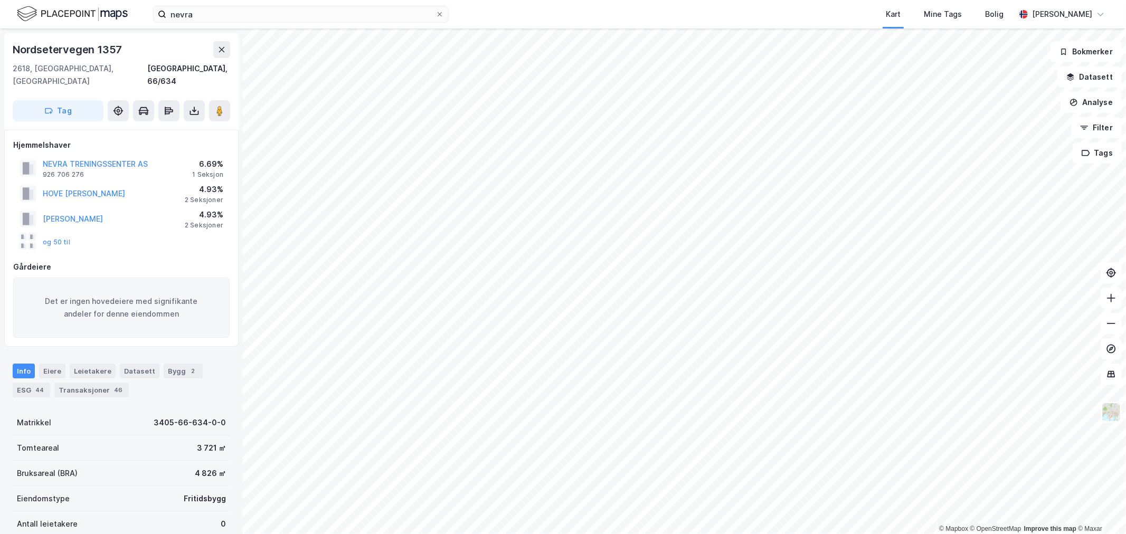 Image resolution: width=1126 pixels, height=534 pixels. I want to click on a: OpenStreetMap, so click(995, 529).